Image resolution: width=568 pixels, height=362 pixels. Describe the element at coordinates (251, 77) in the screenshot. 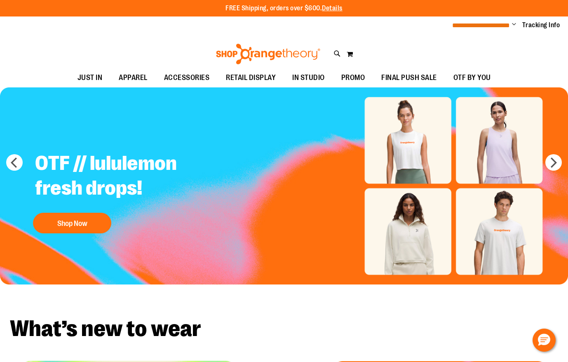

I see `span: RETAIL DISPLAY` at that location.